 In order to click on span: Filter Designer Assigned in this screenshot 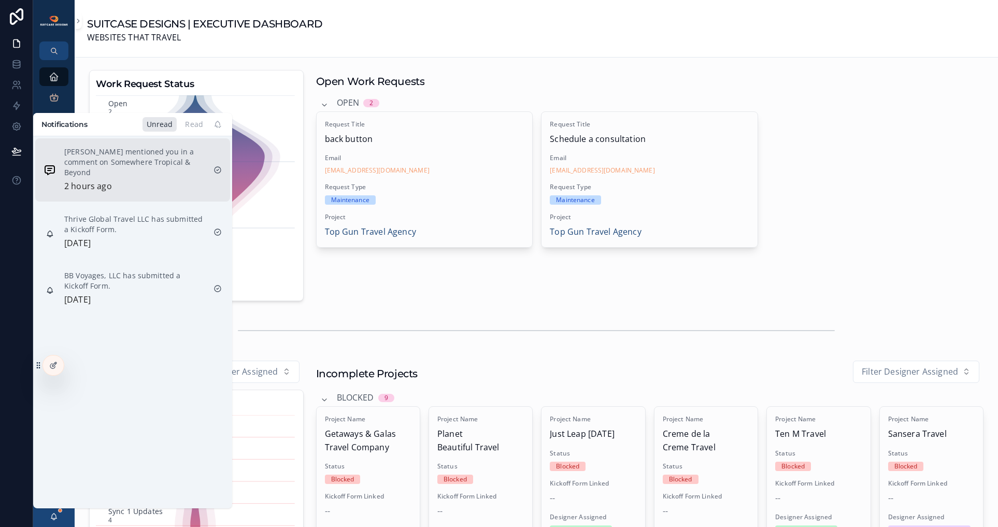, I will do `click(910, 372)`.